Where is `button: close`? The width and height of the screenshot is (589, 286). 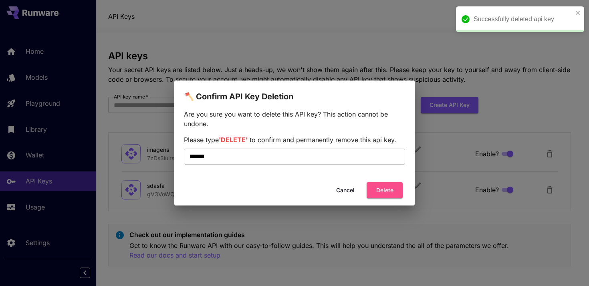
button: close is located at coordinates (578, 13).